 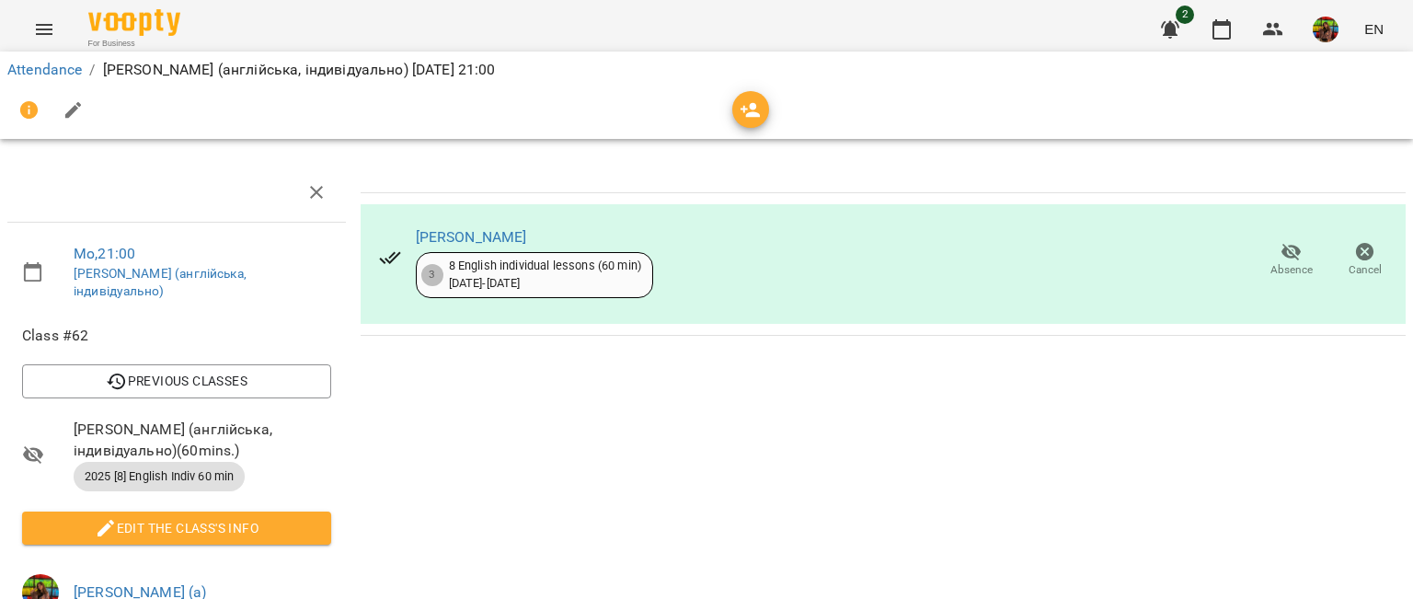 What do you see at coordinates (177, 528) in the screenshot?
I see `button: Edit the class's Info` at bounding box center [177, 528].